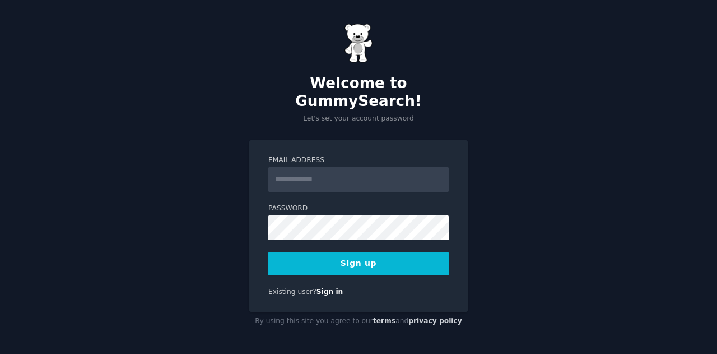 This screenshot has height=354, width=717. I want to click on label: Email Address, so click(359, 160).